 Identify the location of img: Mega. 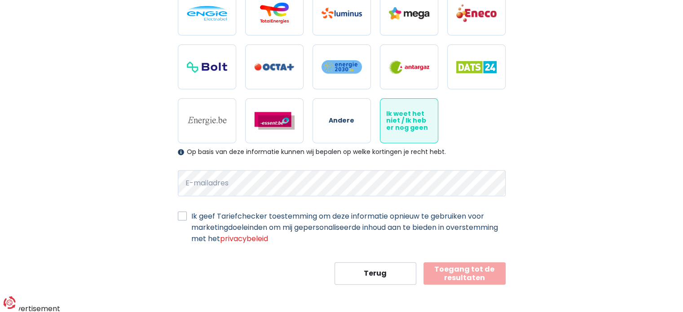
(409, 13).